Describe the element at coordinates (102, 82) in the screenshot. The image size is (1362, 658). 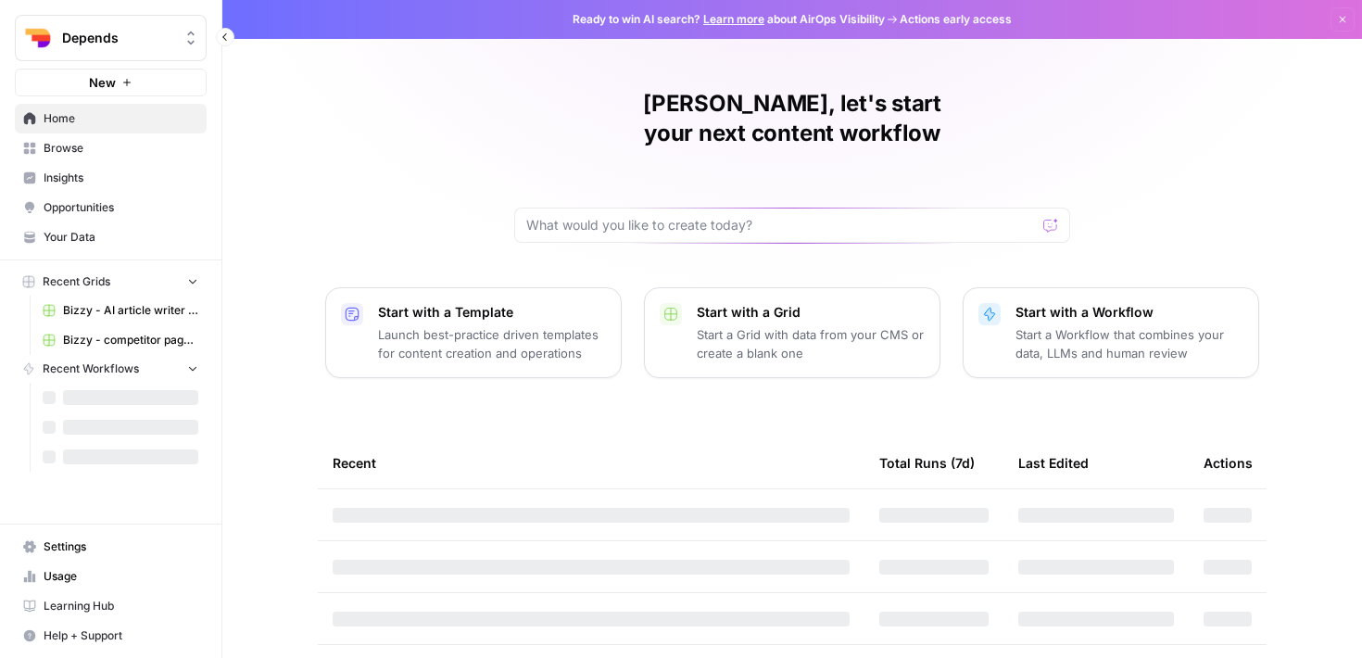
I see `span: New` at that location.